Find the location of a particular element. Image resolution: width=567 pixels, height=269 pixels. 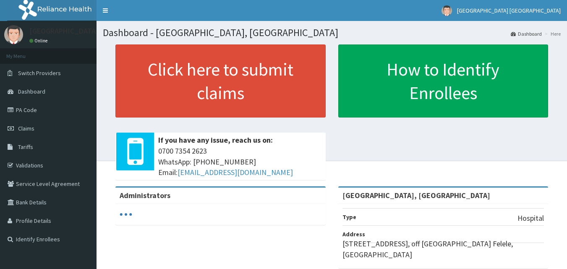

span: Tariffs is located at coordinates (26, 147).